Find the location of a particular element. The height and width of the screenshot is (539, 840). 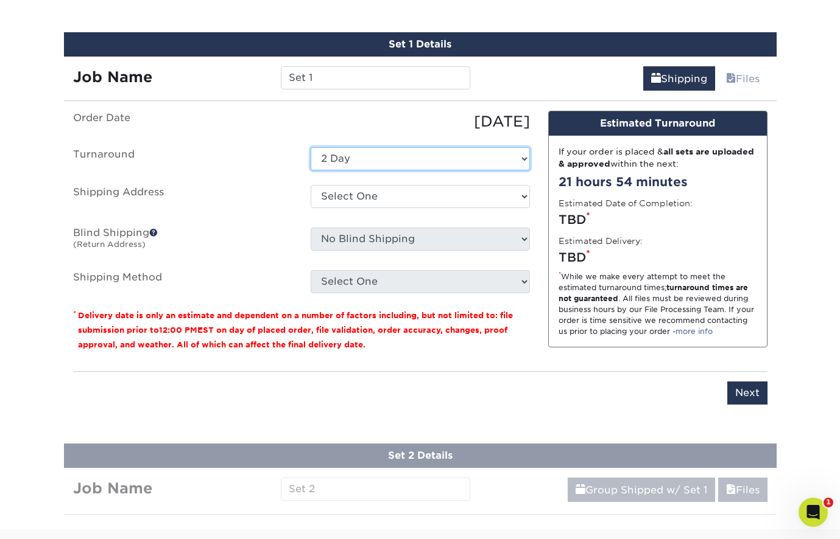

div: While we make every attempt to meet the estimated turnaround times; . All files must be reviewed ... is located at coordinates (658, 304).